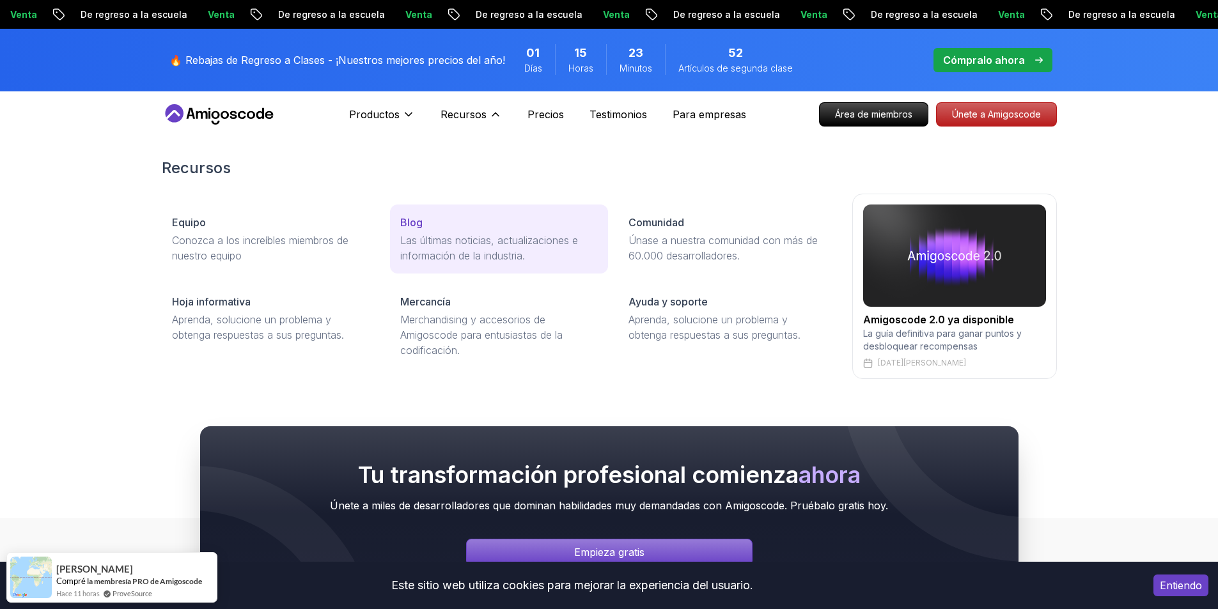  Describe the element at coordinates (132, 593) in the screenshot. I see `font: ProveSource` at that location.